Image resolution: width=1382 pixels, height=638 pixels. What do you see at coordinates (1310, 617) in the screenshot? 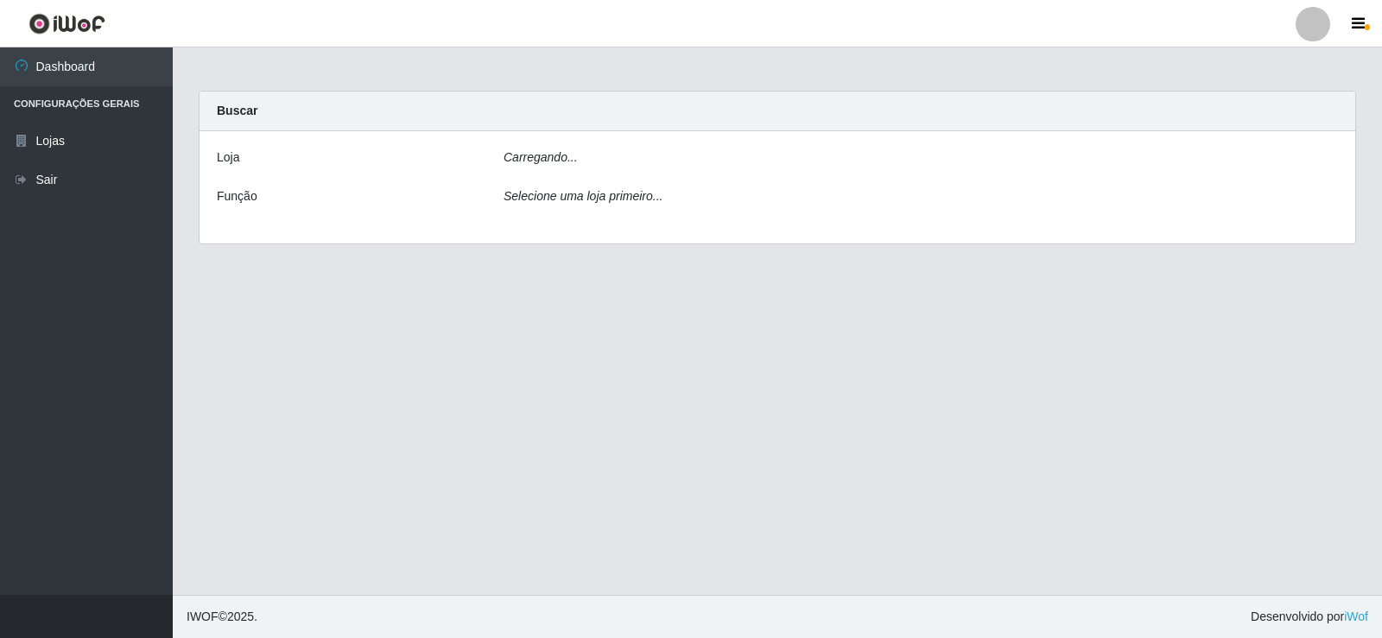
I see `span: Desenvolvido por` at bounding box center [1310, 617].